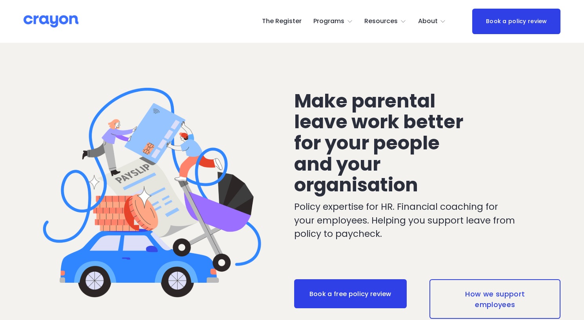 The image size is (584, 320). Describe the element at coordinates (405, 220) in the screenshot. I see `p: Policy expertise for HR. Financial coaching for your employees. Helping you support leave from po...` at that location.